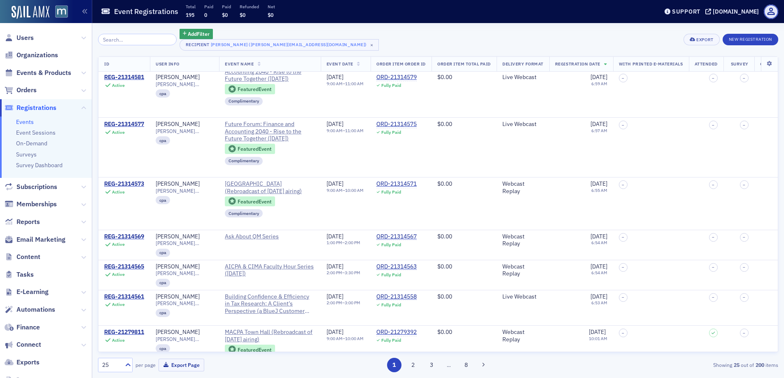  Describe the element at coordinates (32, 143) in the screenshot. I see `a: On-Demand` at that location.